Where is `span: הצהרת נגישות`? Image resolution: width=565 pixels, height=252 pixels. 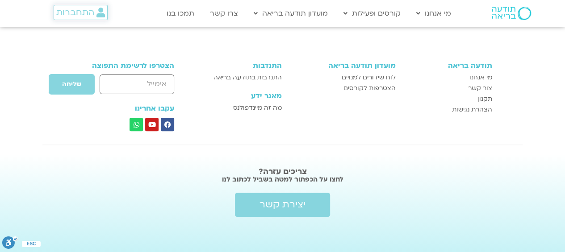 span: הצהרת נגישות is located at coordinates (472, 110).